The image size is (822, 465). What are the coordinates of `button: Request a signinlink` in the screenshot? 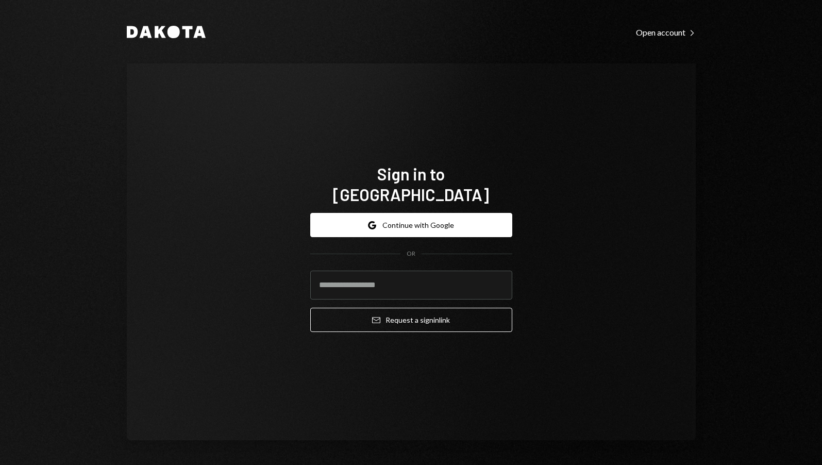 It's located at (411, 319).